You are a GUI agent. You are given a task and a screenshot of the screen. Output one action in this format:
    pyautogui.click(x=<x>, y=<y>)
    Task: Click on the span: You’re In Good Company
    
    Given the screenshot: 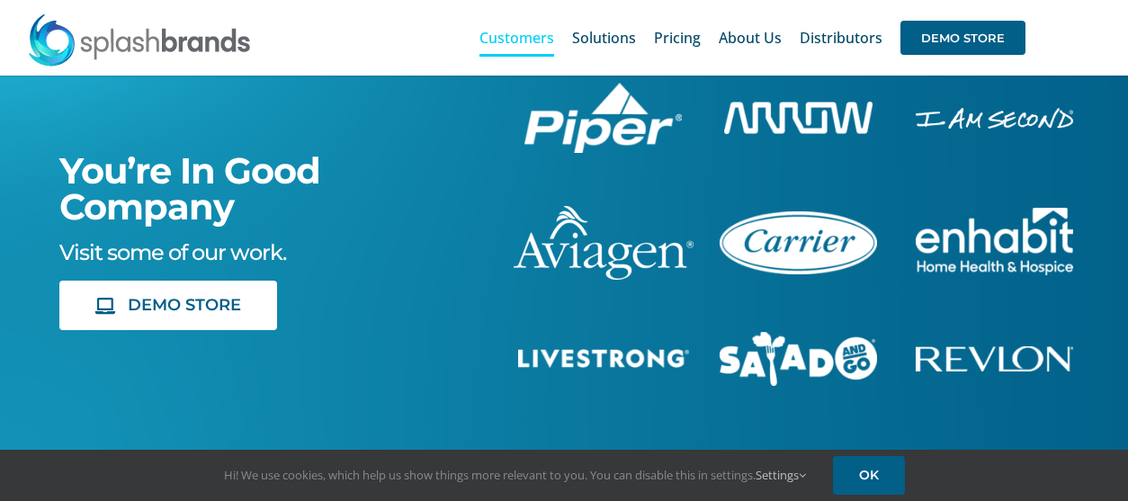 What is the action you would take?
    pyautogui.click(x=190, y=188)
    